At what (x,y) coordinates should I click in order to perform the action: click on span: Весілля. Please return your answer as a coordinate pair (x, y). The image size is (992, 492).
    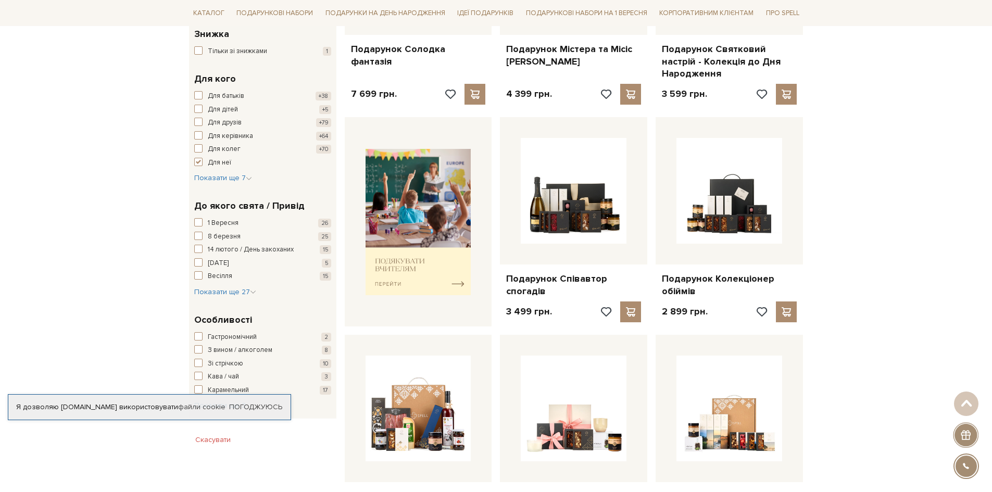
    Looking at the image, I should click on (220, 277).